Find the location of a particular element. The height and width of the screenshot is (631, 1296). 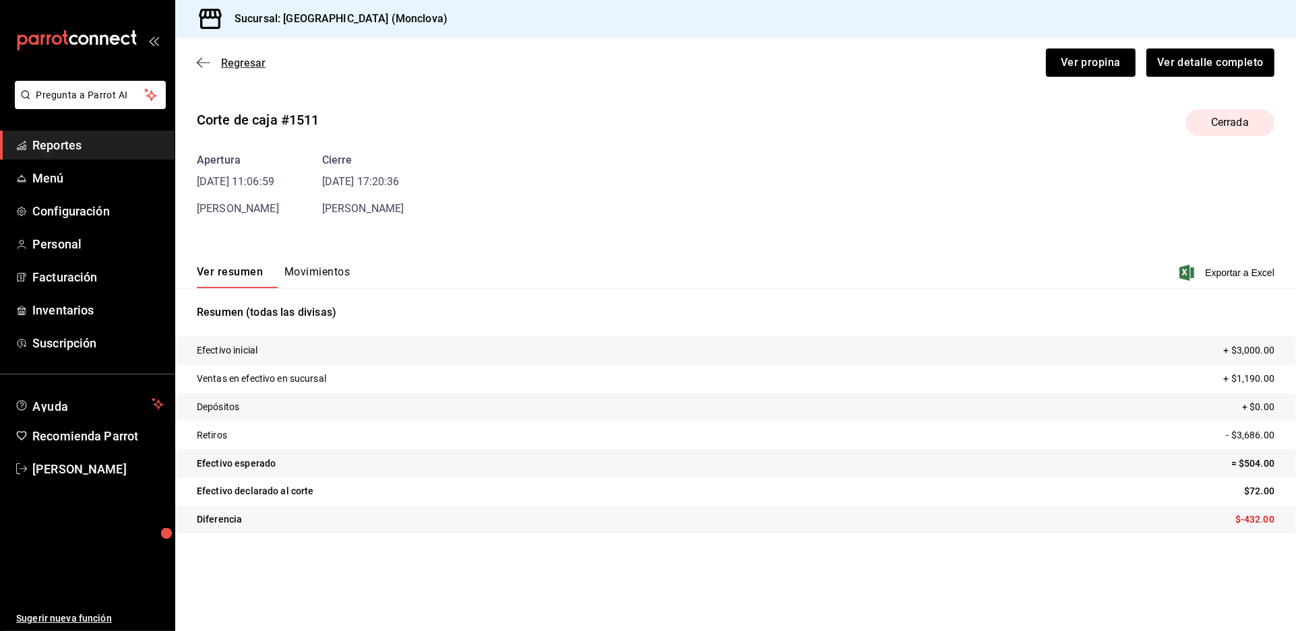

p: Efectivo esperado is located at coordinates (236, 464).